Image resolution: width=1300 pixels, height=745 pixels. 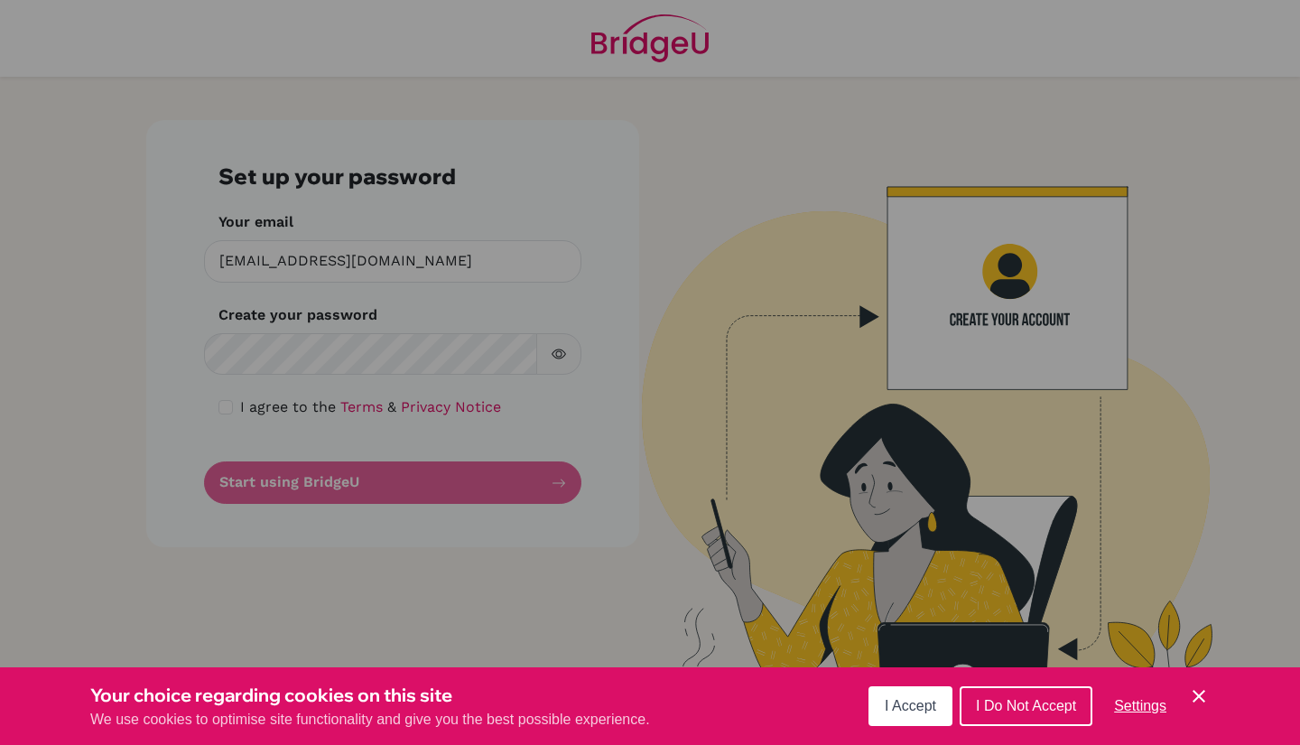 I want to click on p: We use cookies to optimise site functionality and give you the best possible experience., so click(x=370, y=720).